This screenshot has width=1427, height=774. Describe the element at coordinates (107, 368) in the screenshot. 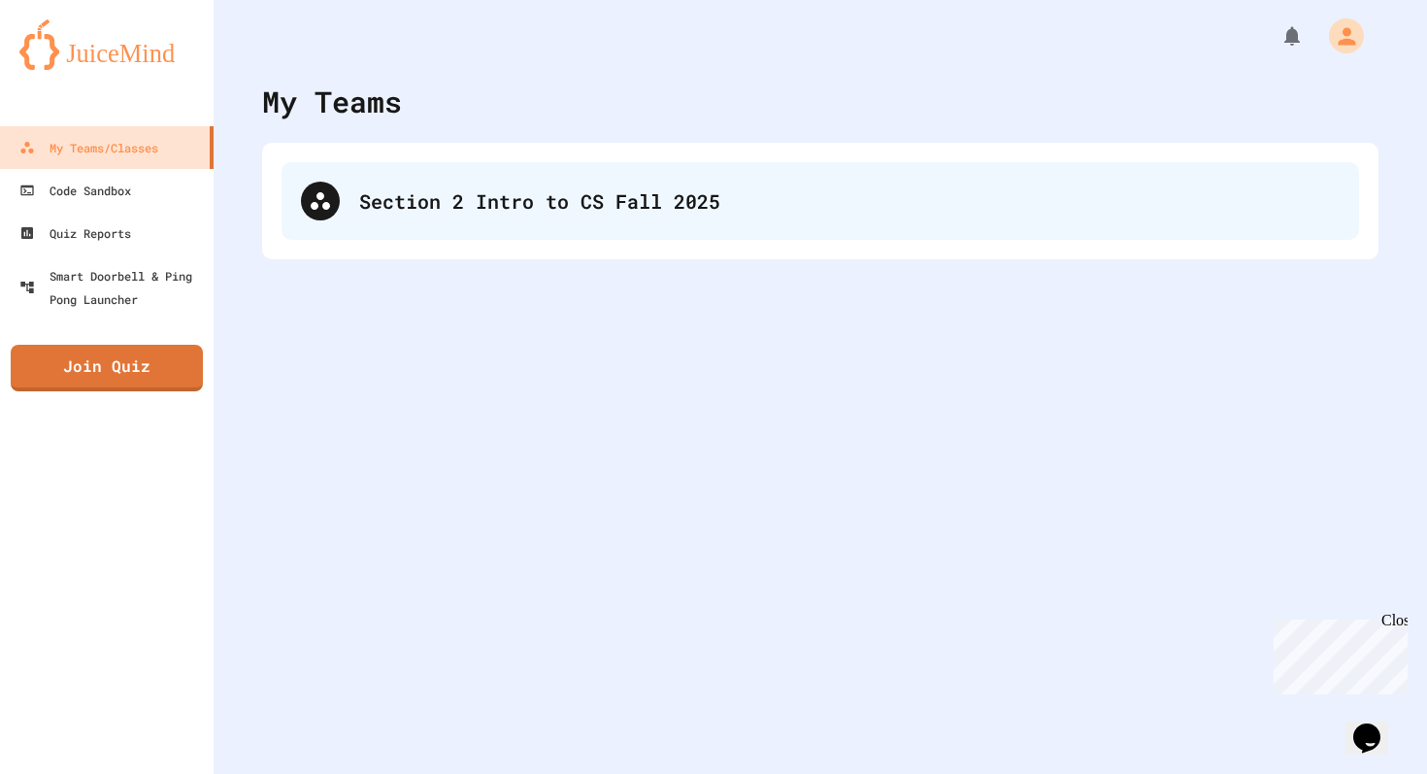

I see `a: Join Quiz` at that location.